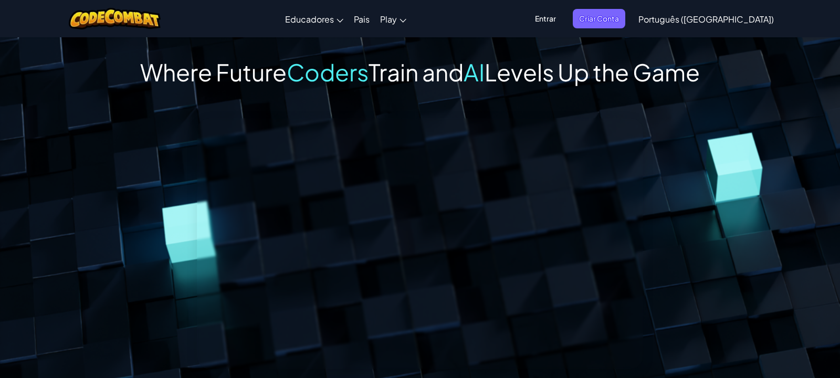  What do you see at coordinates (545, 18) in the screenshot?
I see `button: Entrar` at bounding box center [545, 18].